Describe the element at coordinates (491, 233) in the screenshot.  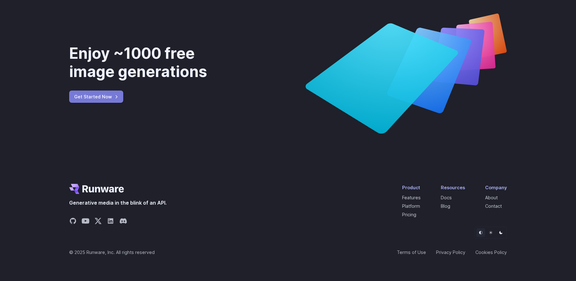
I see `ul: Theme selector` at that location.